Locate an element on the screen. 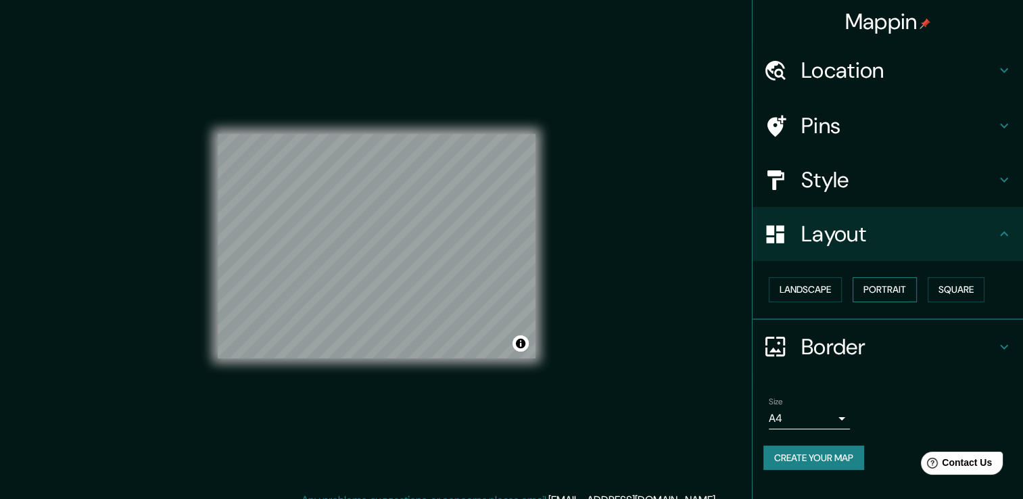  div: A4 is located at coordinates (809, 418).